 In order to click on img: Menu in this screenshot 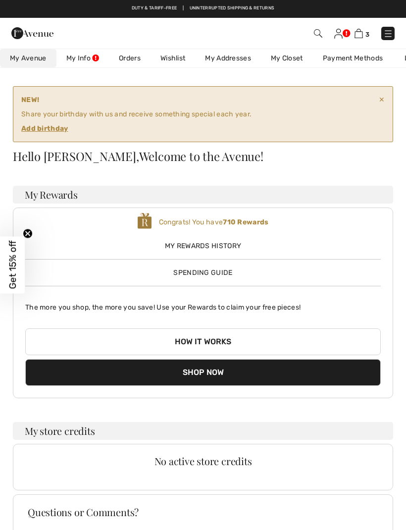, I will do `click(388, 34)`.